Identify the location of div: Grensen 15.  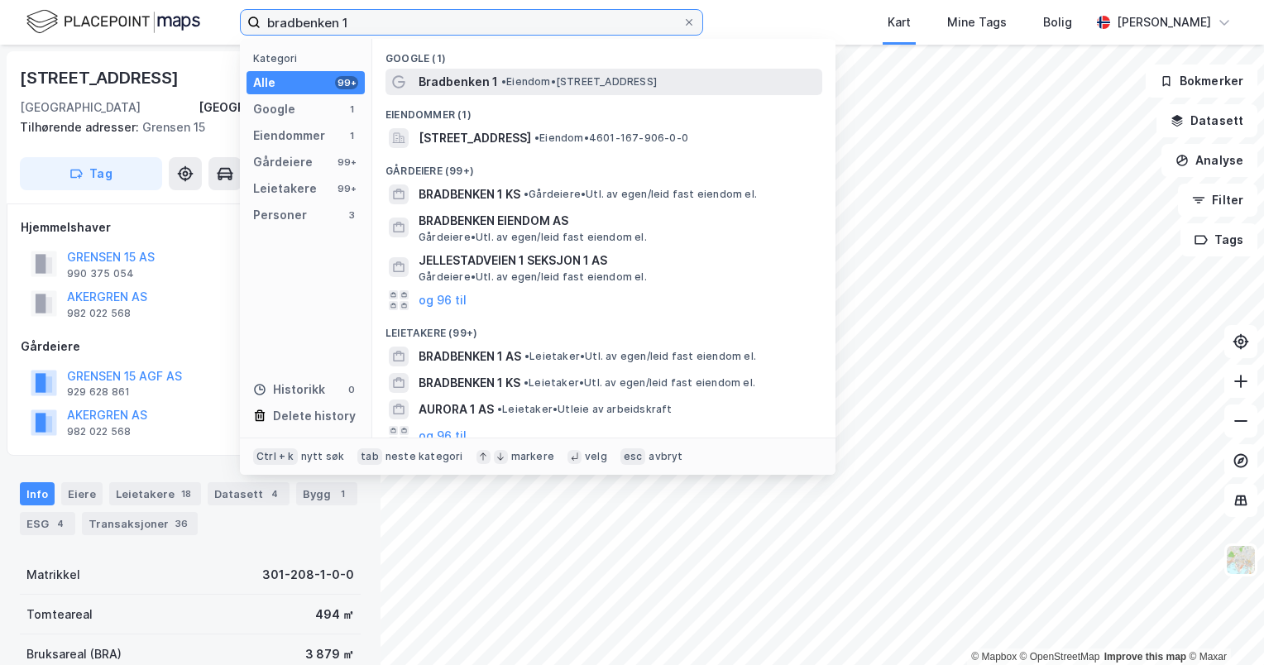
(184, 127).